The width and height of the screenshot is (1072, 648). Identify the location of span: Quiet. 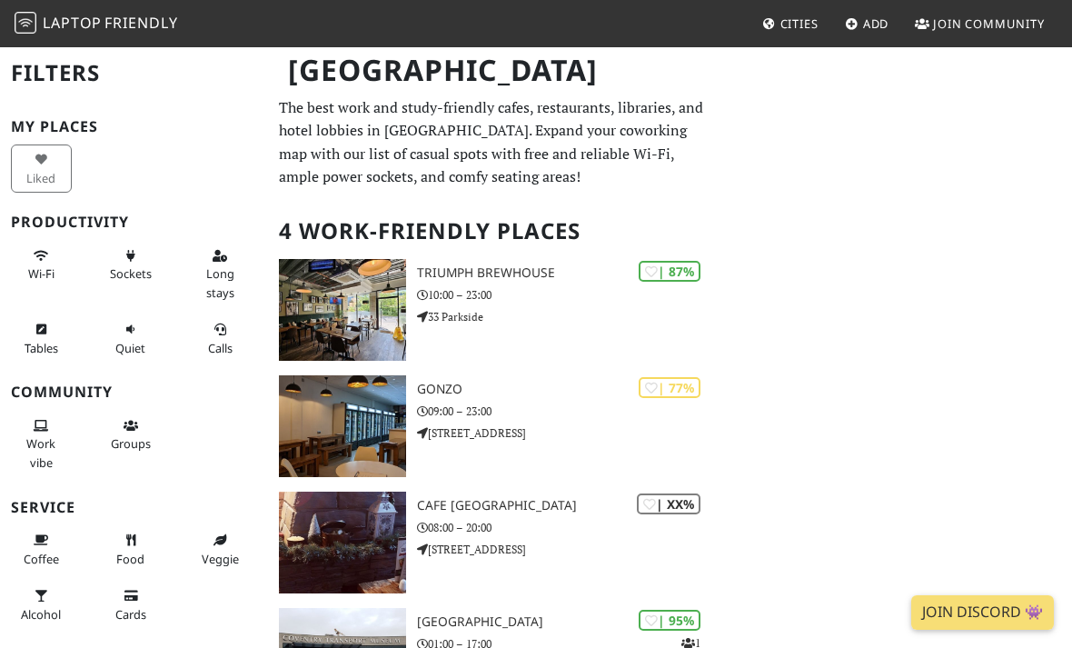
(130, 348).